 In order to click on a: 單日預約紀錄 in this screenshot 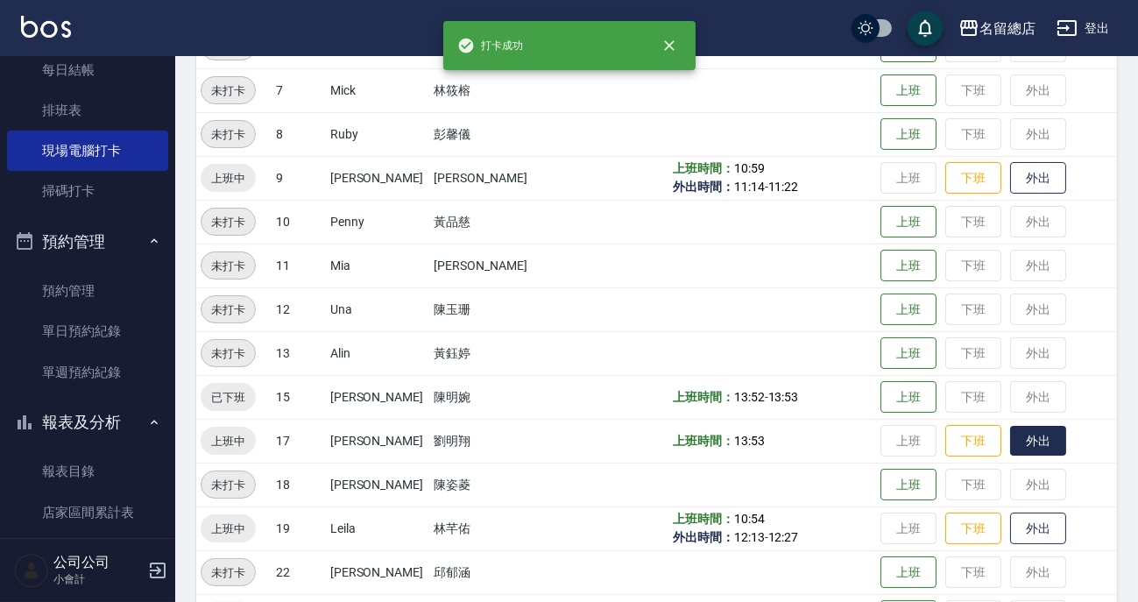, I will do `click(88, 331)`.